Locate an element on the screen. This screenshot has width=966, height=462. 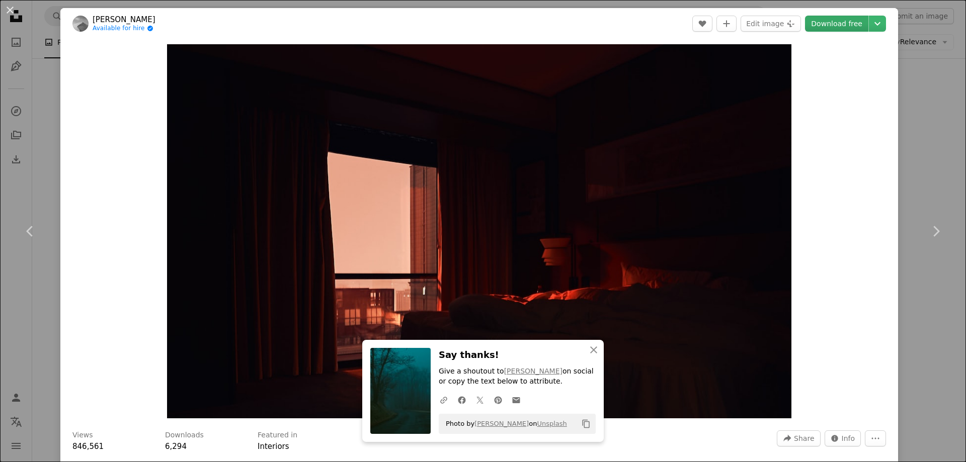
a: Share on Pinterest is located at coordinates (498, 400).